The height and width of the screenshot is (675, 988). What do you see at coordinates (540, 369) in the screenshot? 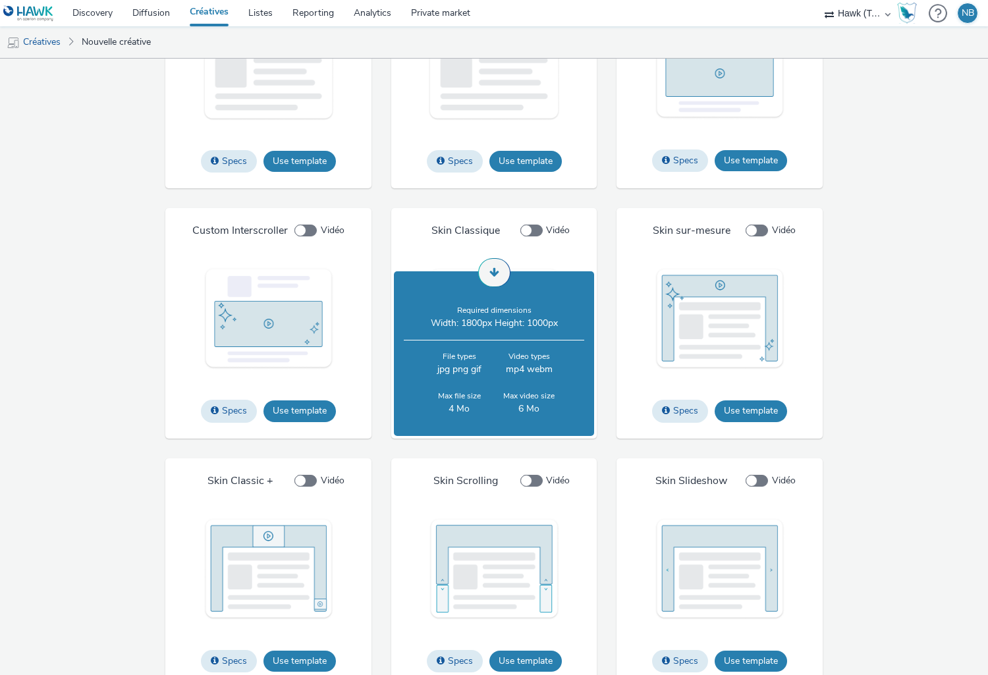
I see `span: webm` at bounding box center [540, 369].